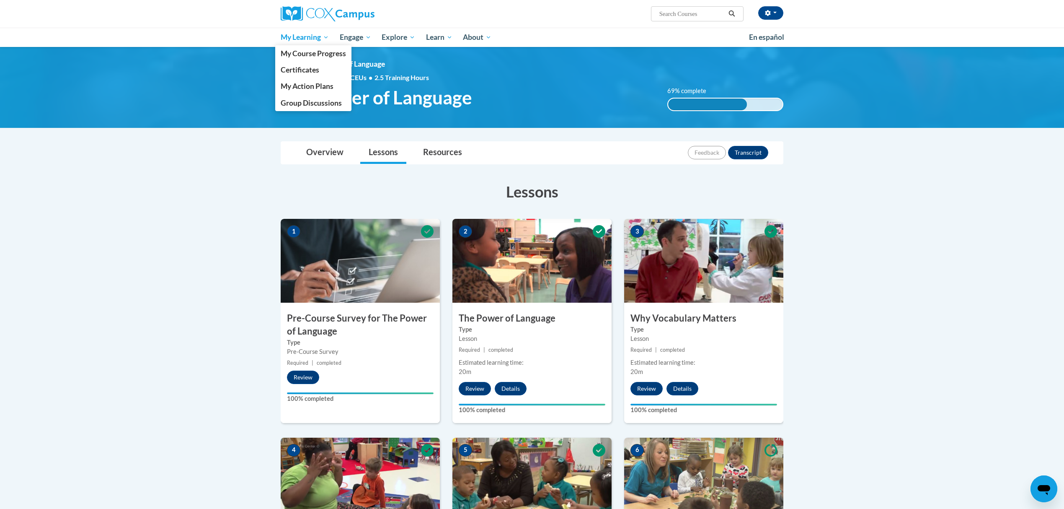  I want to click on span: Learn, so click(439, 37).